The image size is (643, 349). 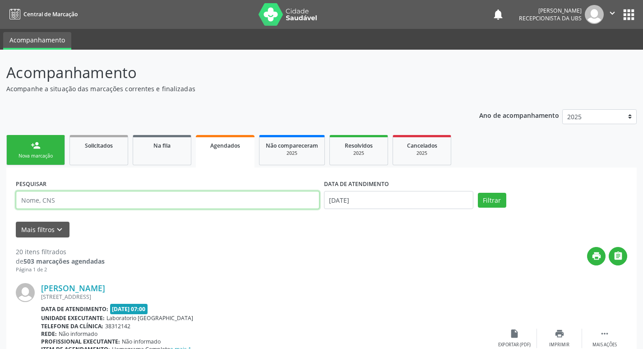 I want to click on div: 20 itens filtrados, so click(x=60, y=251).